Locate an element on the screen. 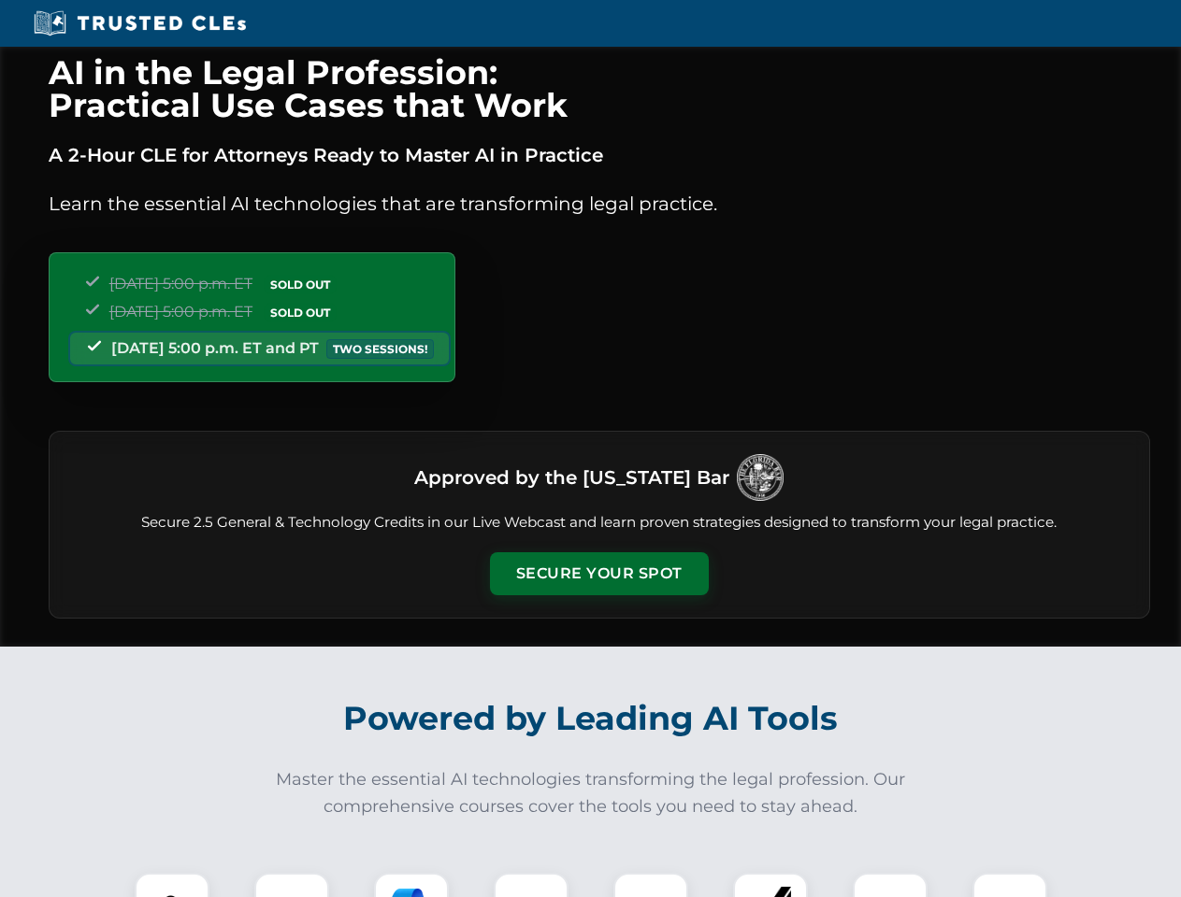 This screenshot has height=897, width=1181. p: Master the essential AI technologies transforming the legal profession. Our comprehensive courses... is located at coordinates (591, 794).